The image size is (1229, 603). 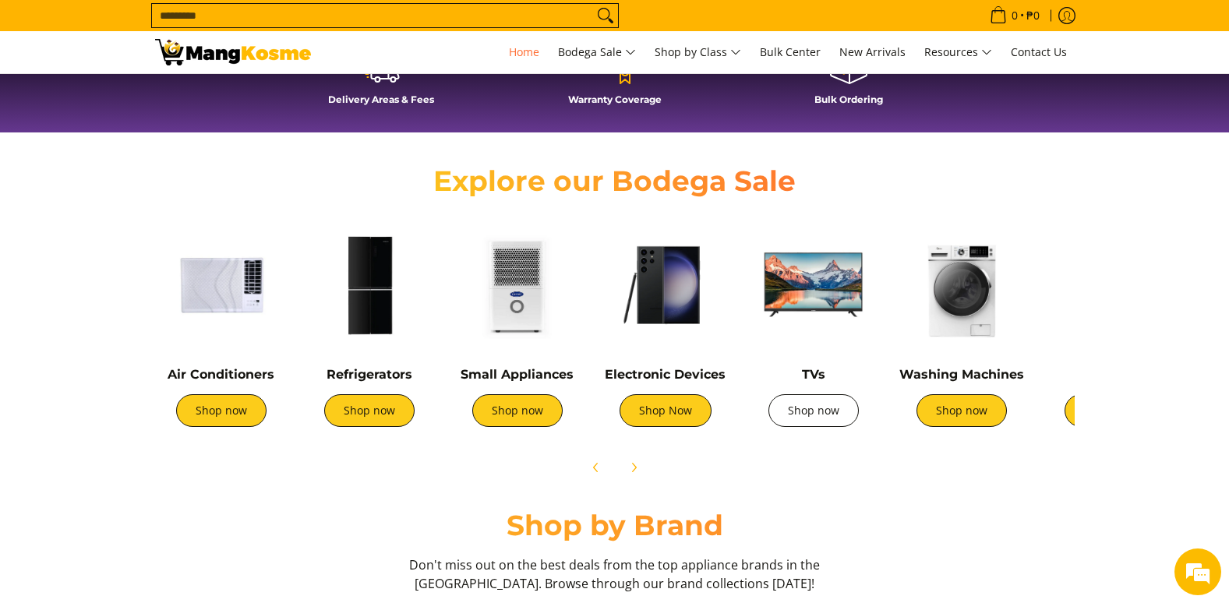 I want to click on a: Resources, so click(x=958, y=52).